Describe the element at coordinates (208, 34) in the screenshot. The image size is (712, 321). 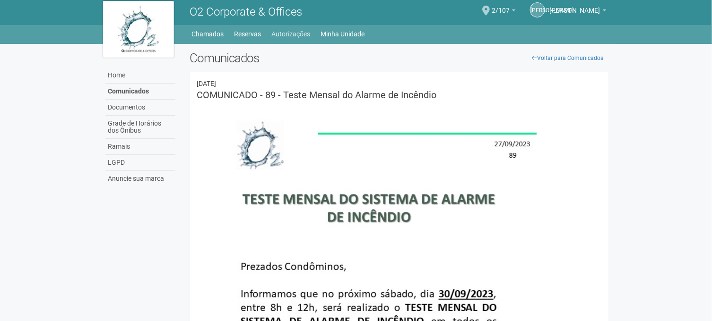
I see `a: Chamados` at that location.